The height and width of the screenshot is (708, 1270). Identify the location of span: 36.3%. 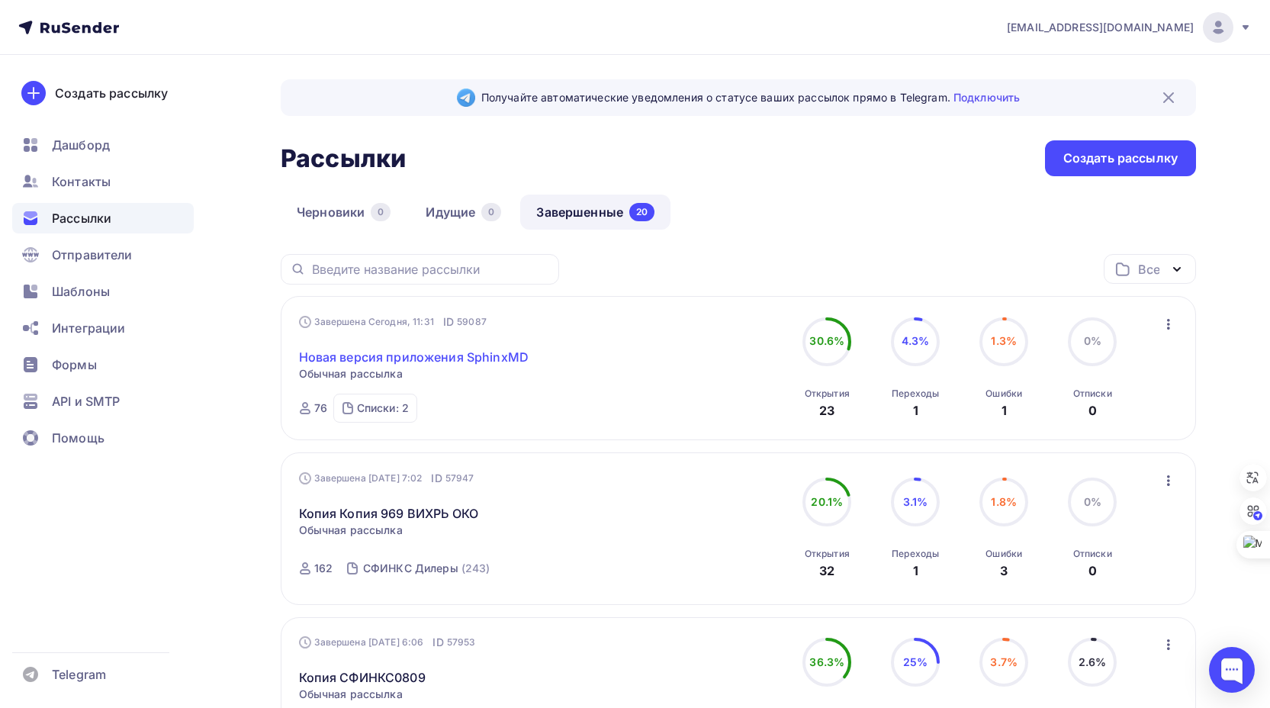
(827, 661).